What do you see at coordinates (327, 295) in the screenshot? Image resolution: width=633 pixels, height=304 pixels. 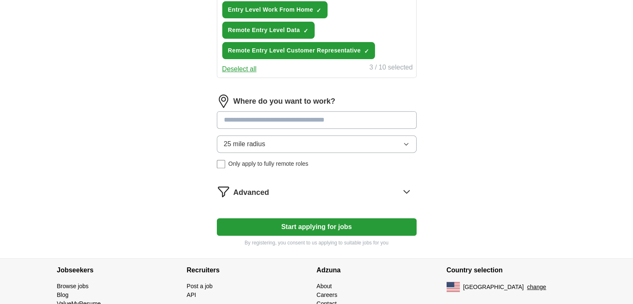 I see `a: Careers` at bounding box center [327, 295].